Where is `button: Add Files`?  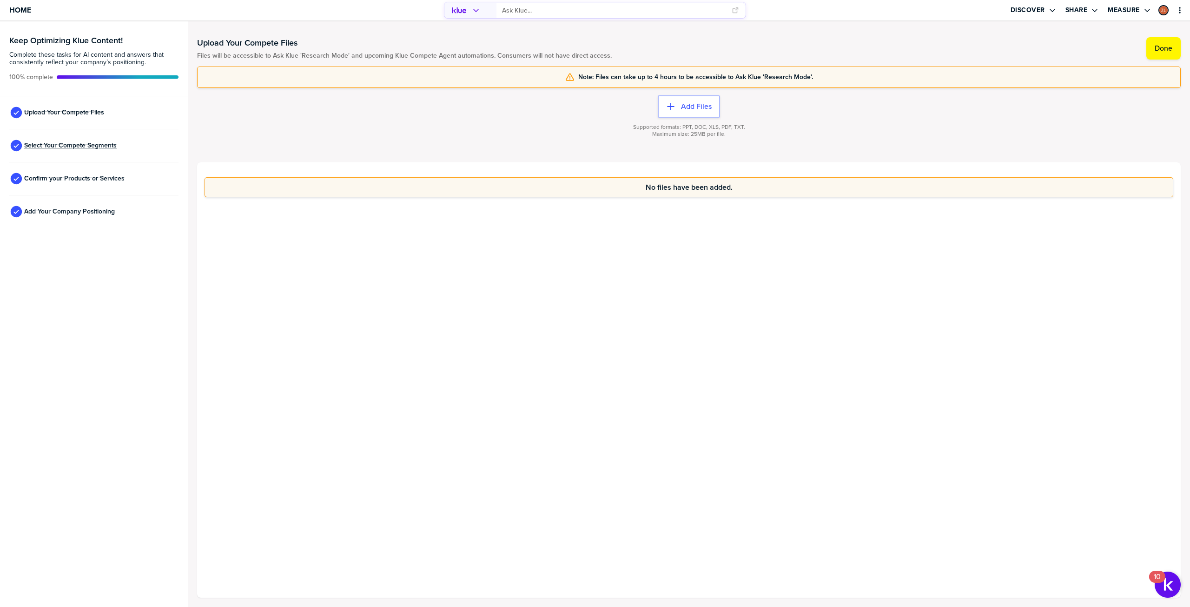
button: Add Files is located at coordinates (689, 106).